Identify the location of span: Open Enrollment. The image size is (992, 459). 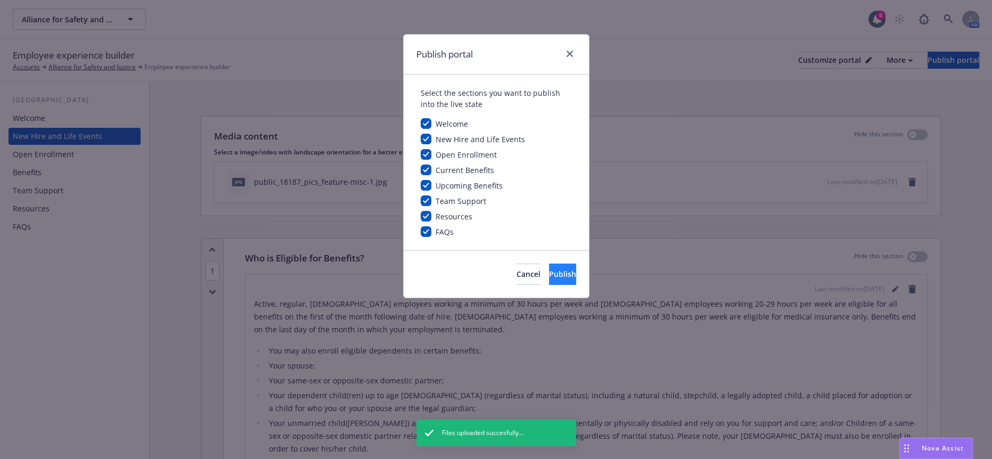
(466, 154).